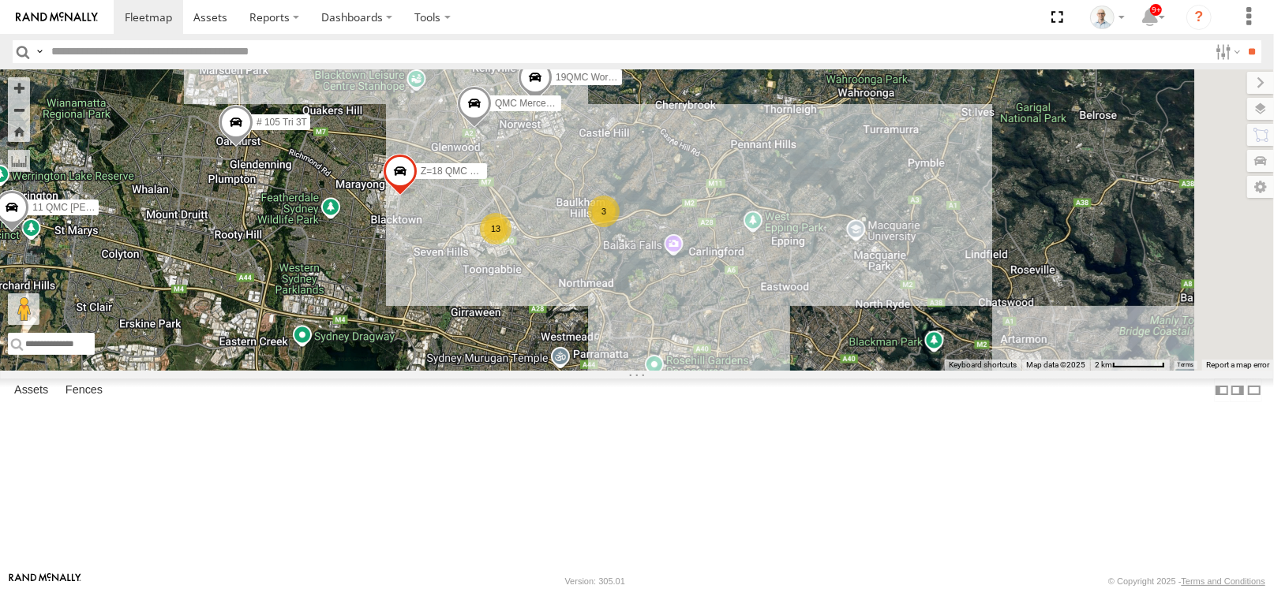  I want to click on label: Search Query, so click(39, 51).